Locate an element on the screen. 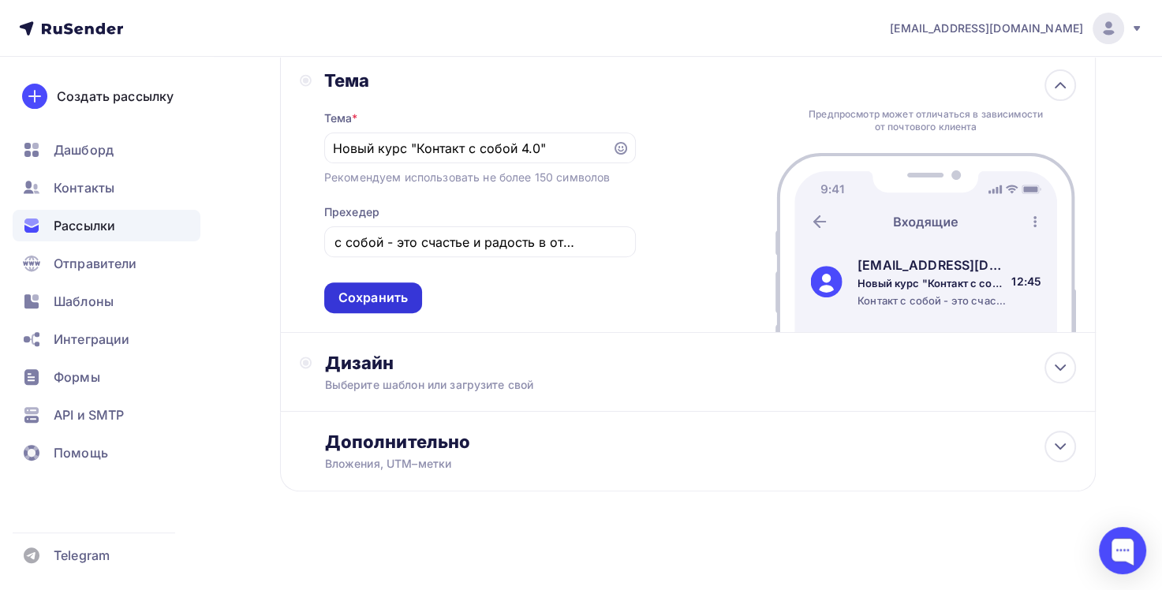 This screenshot has width=1162, height=590. input: Текст, который будут видеть подписчики is located at coordinates (479, 242).